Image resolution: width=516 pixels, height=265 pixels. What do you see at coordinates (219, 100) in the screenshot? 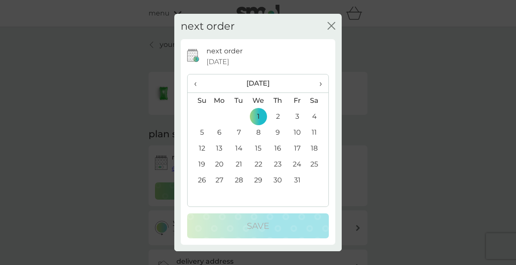
I see `th: Mo` at bounding box center [219, 100].